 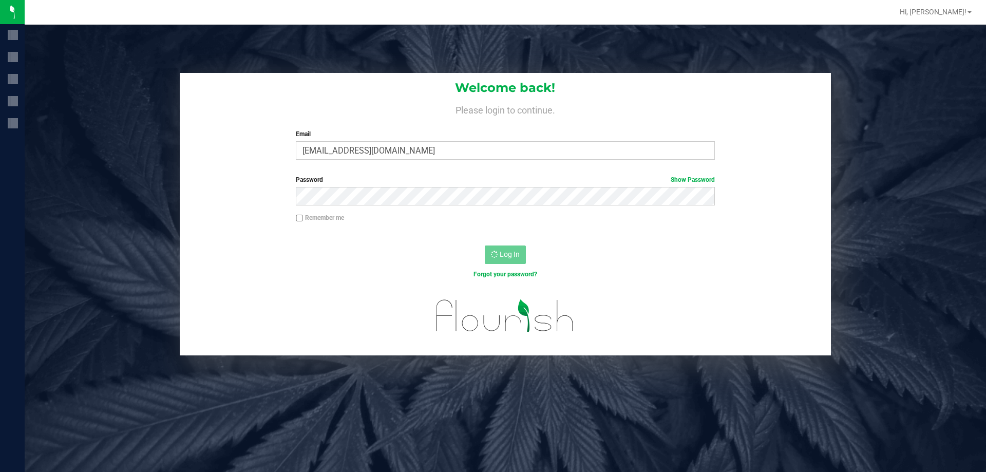 I want to click on img: flourish_logo.svg, so click(x=505, y=316).